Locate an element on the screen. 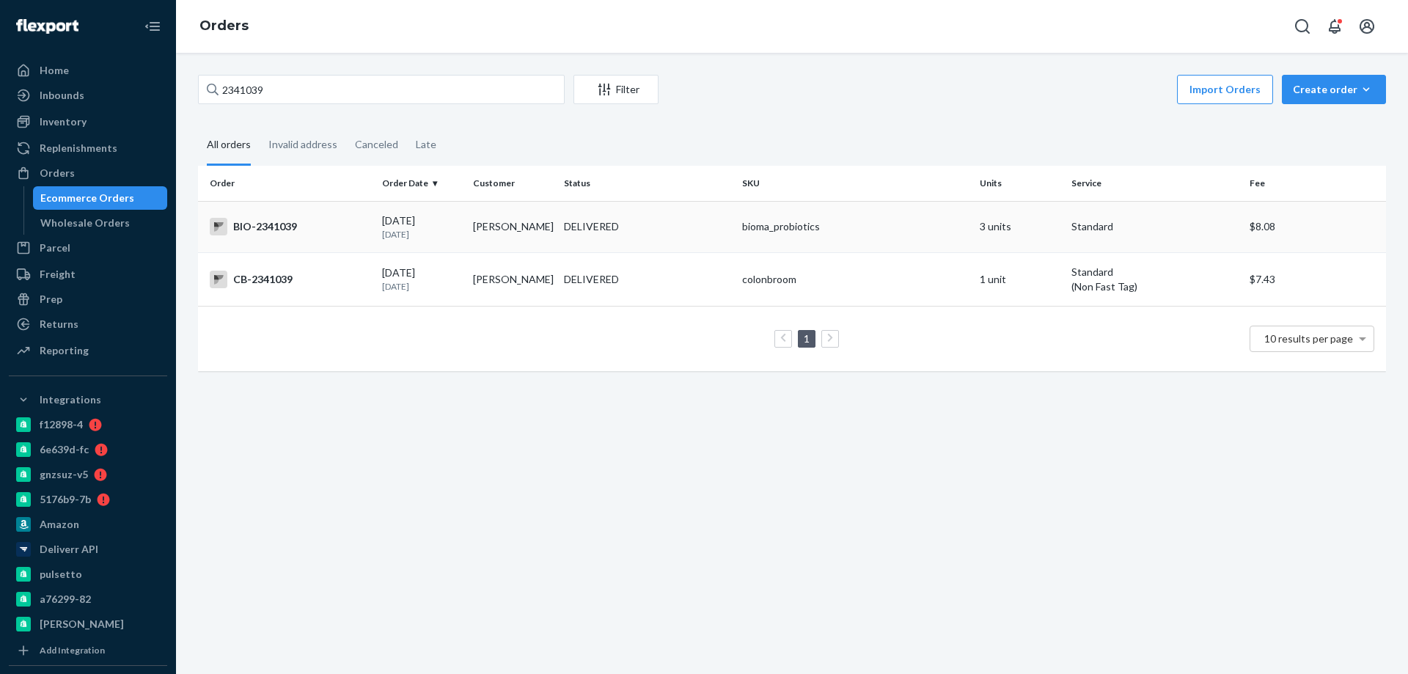  div: Returns is located at coordinates (59, 324).